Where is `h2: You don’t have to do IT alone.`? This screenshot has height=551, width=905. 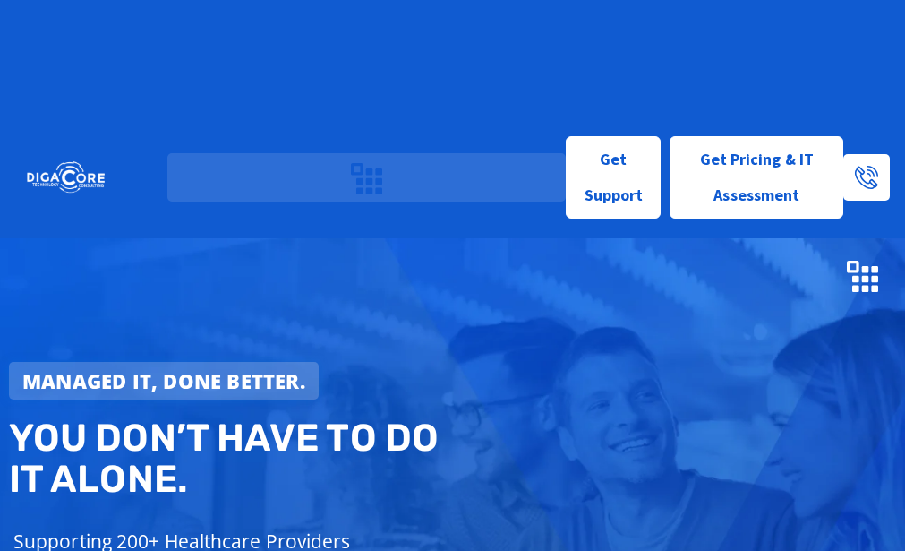
h2: You don’t have to do IT alone. is located at coordinates (235, 459).